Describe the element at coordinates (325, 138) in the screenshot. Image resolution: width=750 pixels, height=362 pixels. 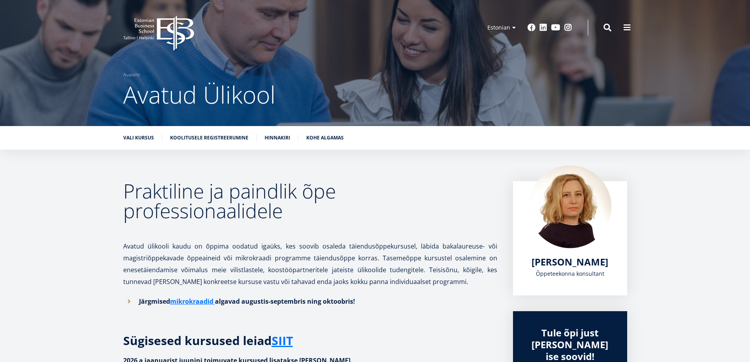
I see `a: Kohe algamas` at that location.